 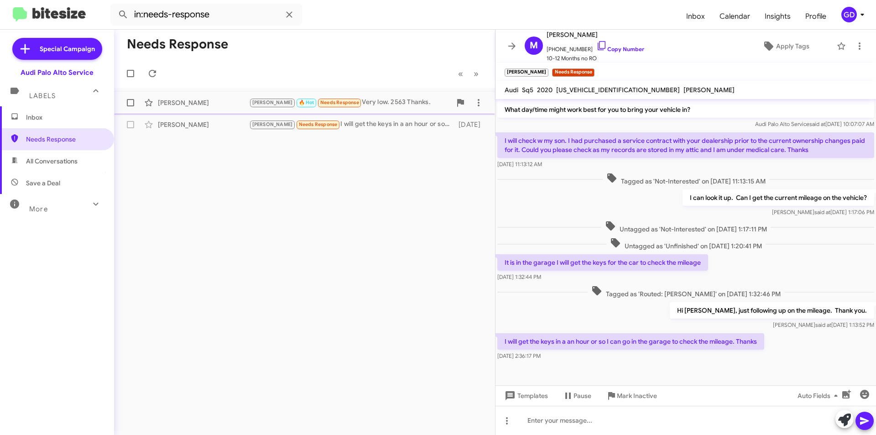 I want to click on div: Very low. 2563 Thanks., so click(x=350, y=102).